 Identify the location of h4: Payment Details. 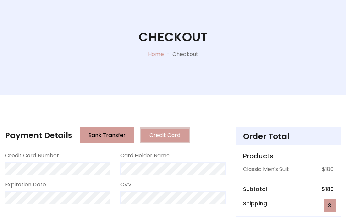
(39, 136).